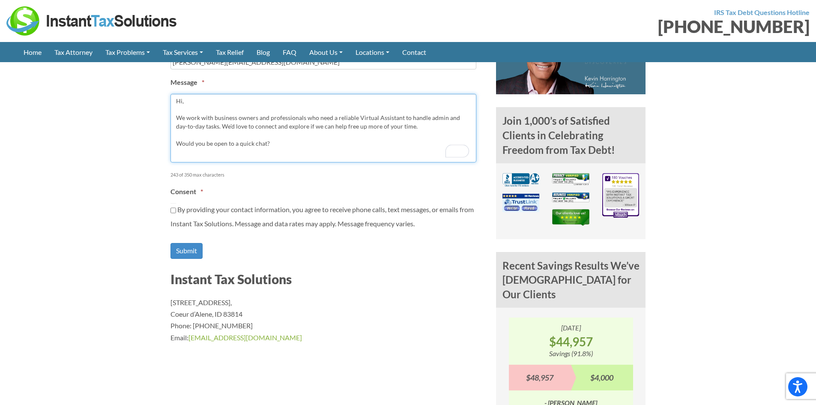 The width and height of the screenshot is (816, 405). What do you see at coordinates (571, 135) in the screenshot?
I see `h4: Join 1,000’s of Satisfied Clients in Celebrating Freedom from Tax Debt!` at bounding box center [571, 135].